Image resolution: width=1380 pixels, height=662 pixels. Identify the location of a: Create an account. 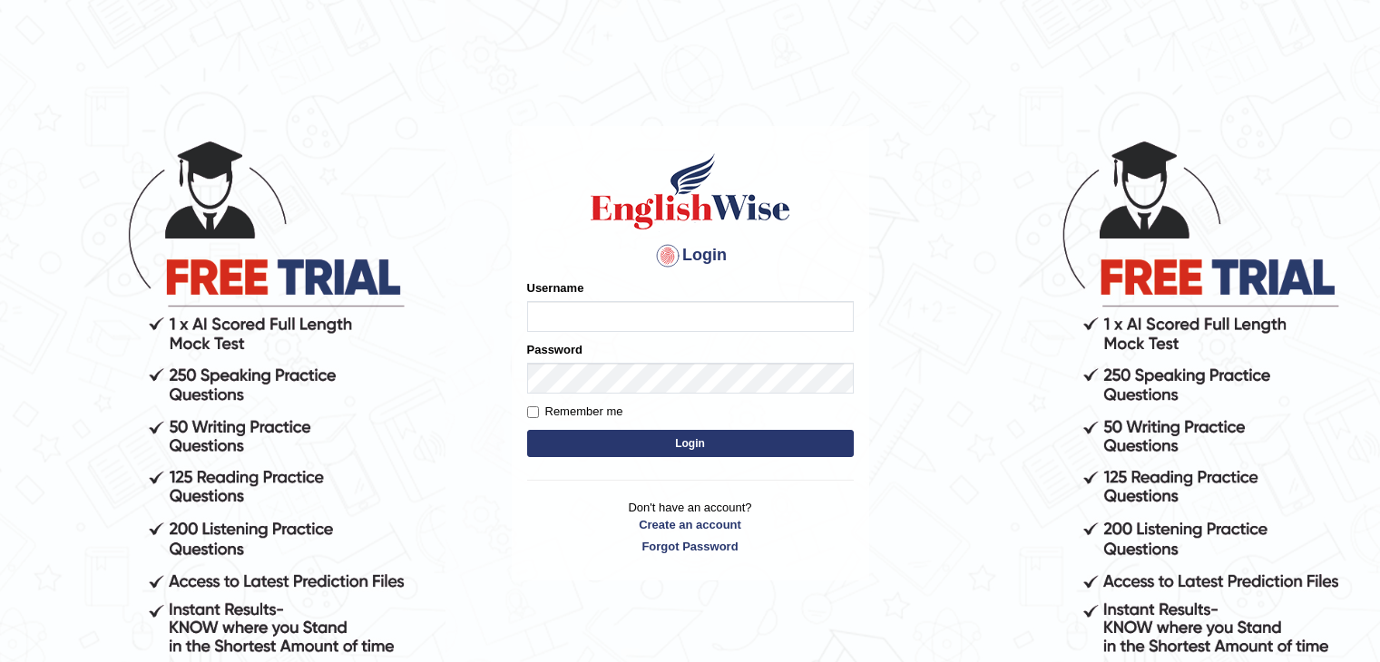
(690, 524).